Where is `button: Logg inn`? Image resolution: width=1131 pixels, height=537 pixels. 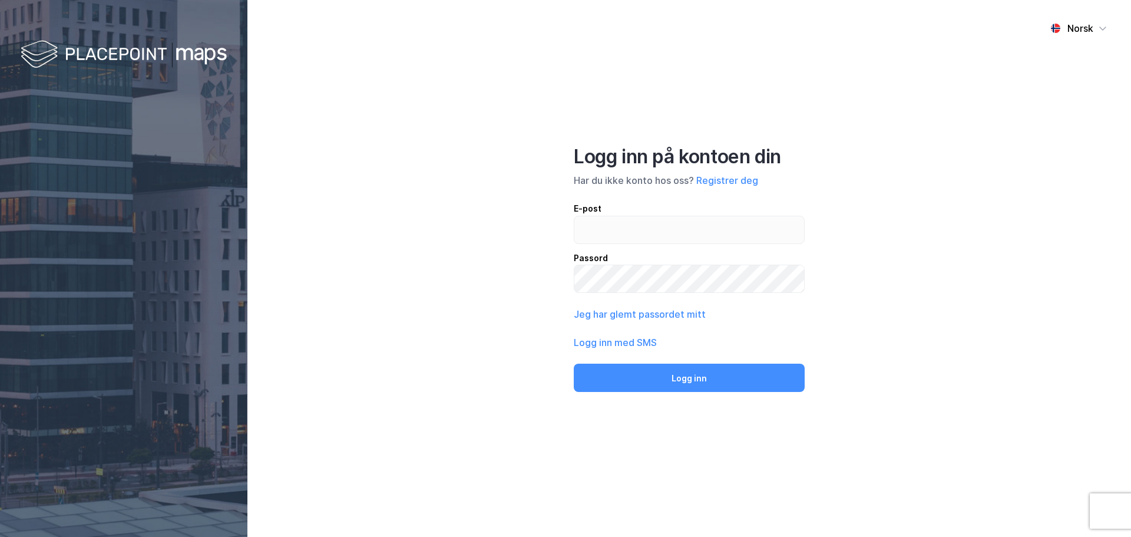 button: Logg inn is located at coordinates (689, 378).